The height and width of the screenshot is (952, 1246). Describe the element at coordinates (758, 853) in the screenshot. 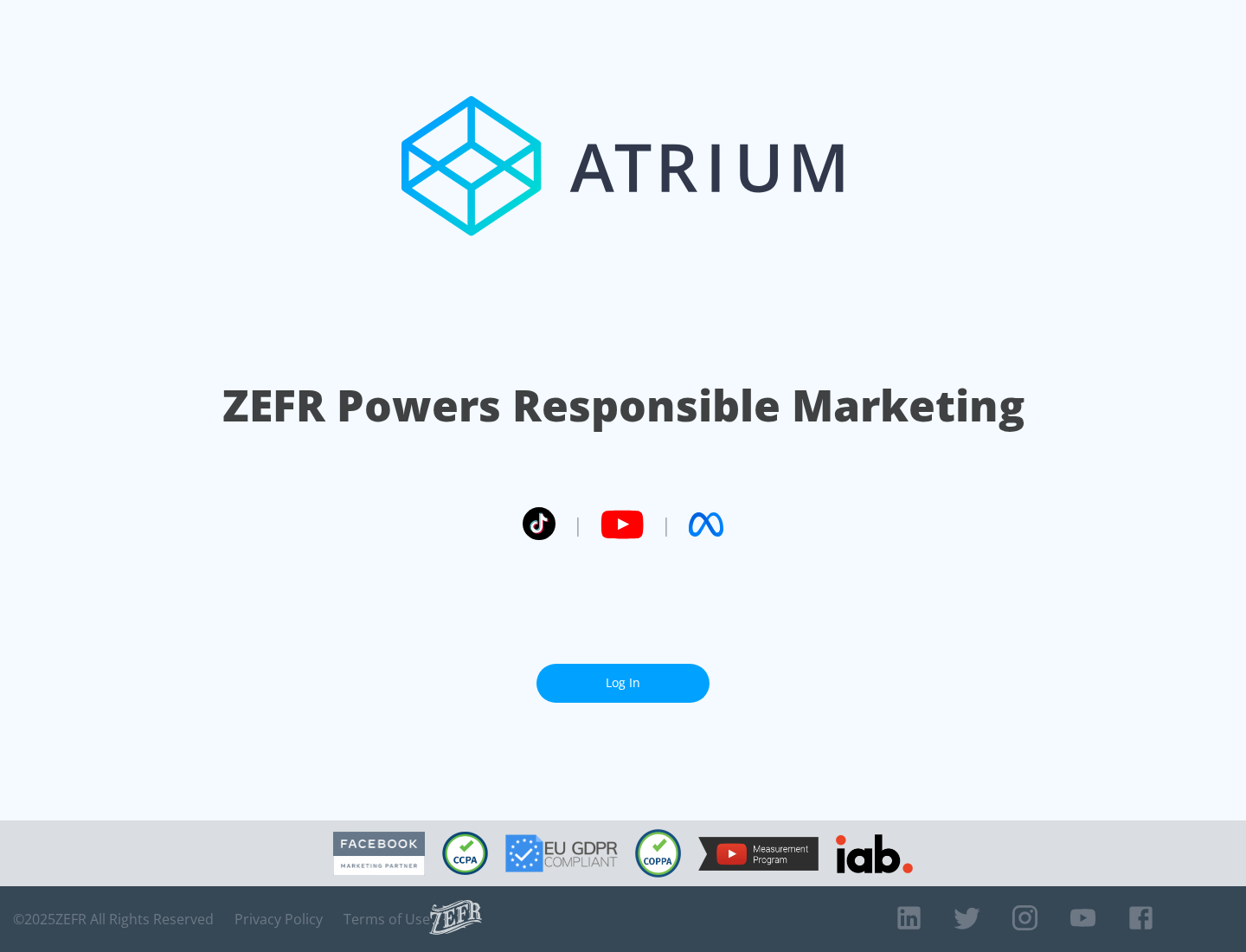

I see `img: YouTube Measurement Program` at that location.